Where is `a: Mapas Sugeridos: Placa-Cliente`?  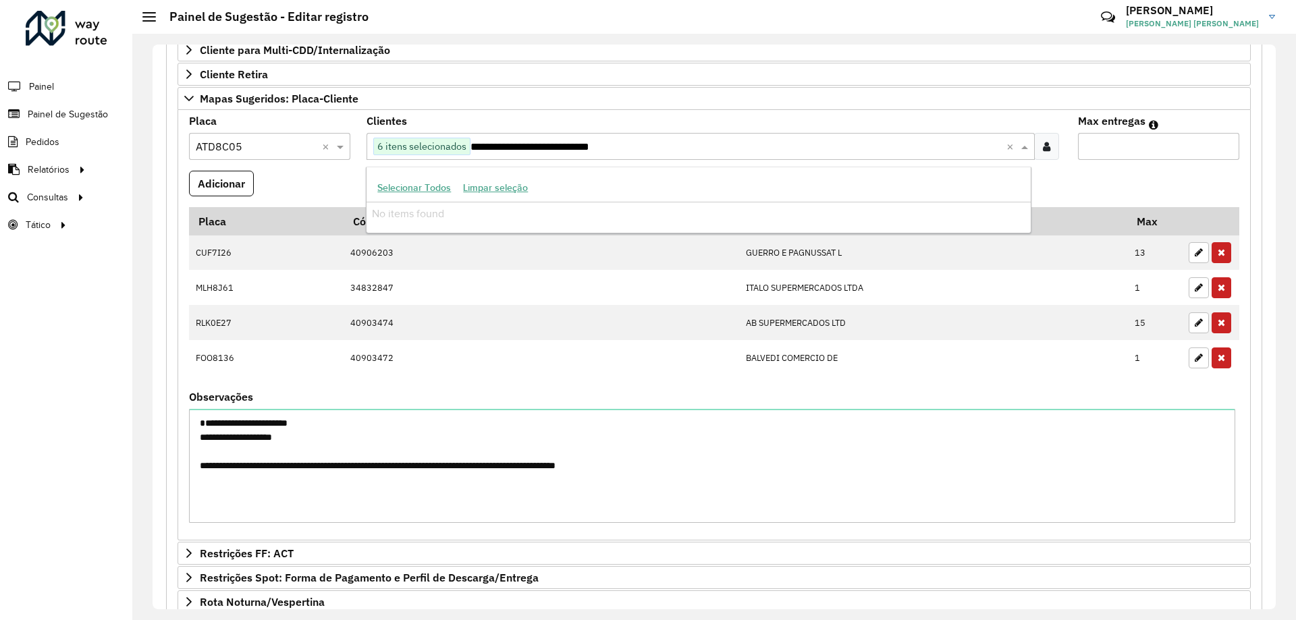 a: Mapas Sugeridos: Placa-Cliente is located at coordinates (714, 99).